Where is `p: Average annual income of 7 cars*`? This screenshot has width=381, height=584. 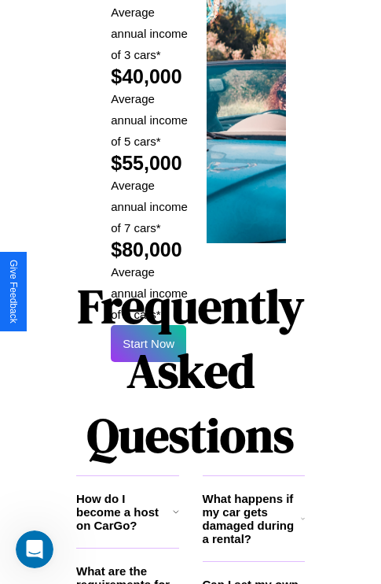
p: Average annual income of 7 cars* is located at coordinates (150, 206).